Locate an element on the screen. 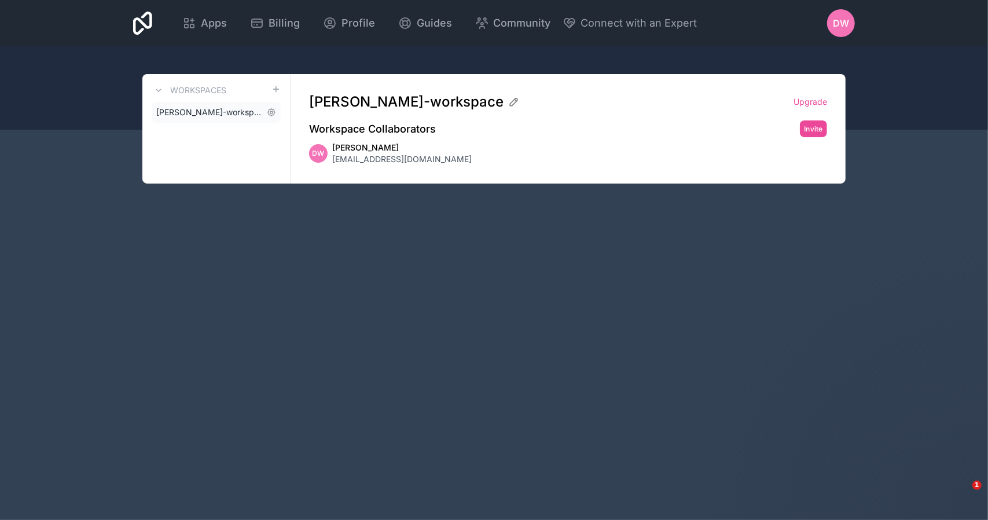 The height and width of the screenshot is (520, 988). a: Community is located at coordinates (513, 23).